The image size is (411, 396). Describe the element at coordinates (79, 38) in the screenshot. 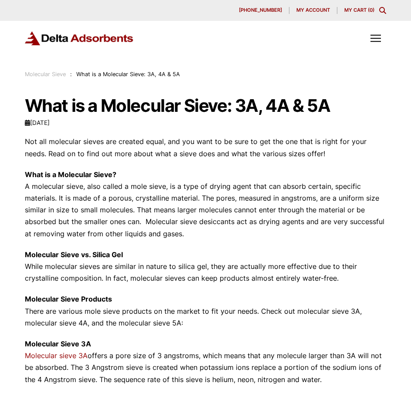

I see `img: Delta Adsorbents` at that location.